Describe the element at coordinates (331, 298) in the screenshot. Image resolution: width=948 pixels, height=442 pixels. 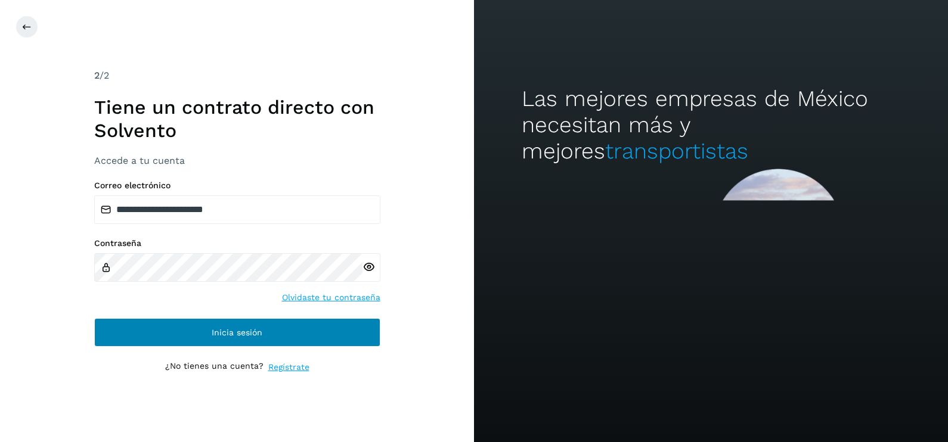
I see `a: Olvidaste tu contraseña` at that location.